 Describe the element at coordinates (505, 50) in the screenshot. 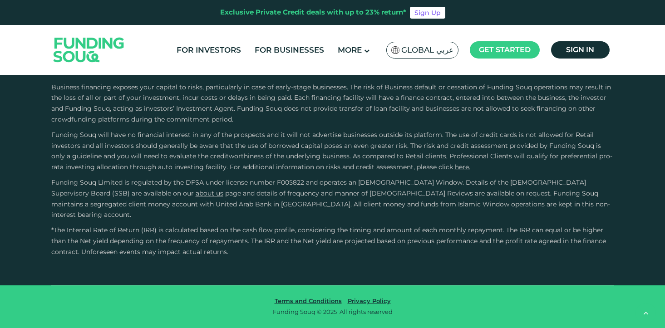

I see `span: Get started` at that location.